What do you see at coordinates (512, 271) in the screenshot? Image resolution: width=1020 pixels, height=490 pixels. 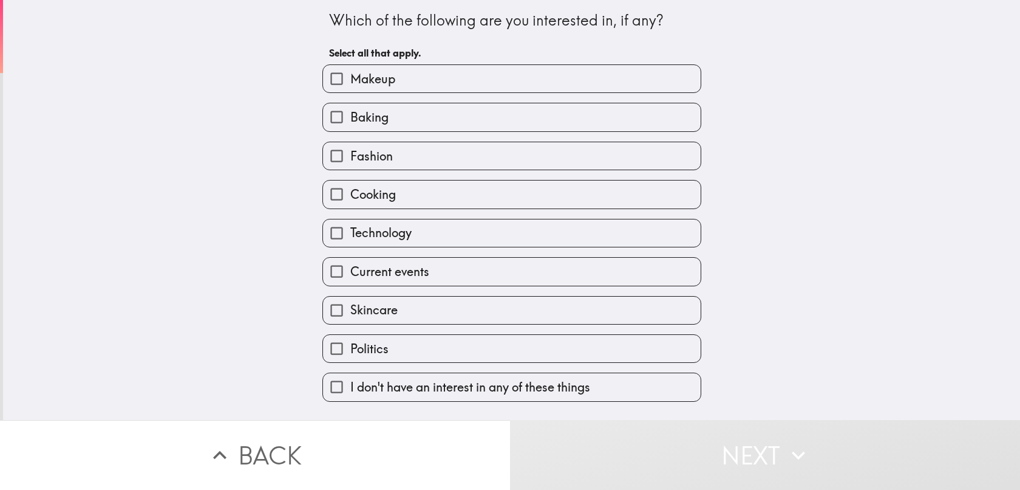 I see `button: Current events` at bounding box center [512, 271].